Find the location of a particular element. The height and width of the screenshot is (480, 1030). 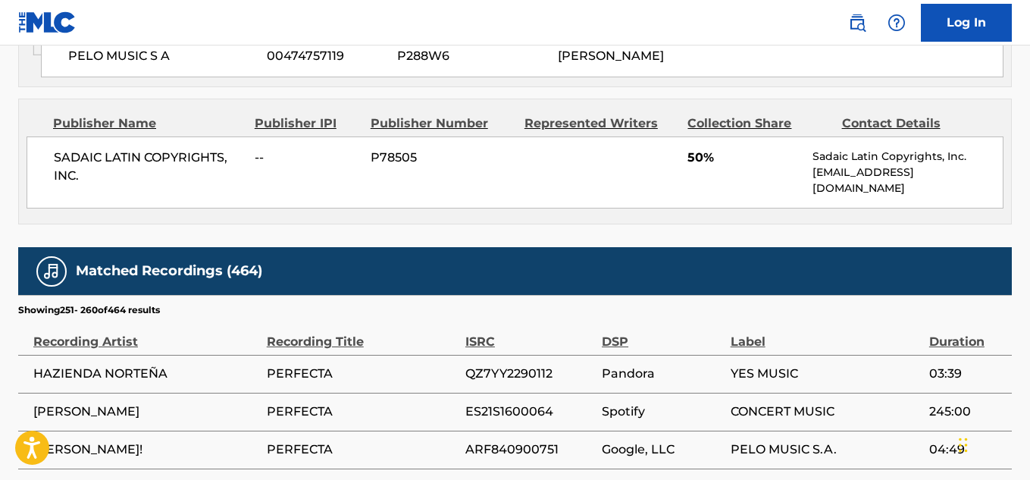

span: 50% is located at coordinates (744, 158).